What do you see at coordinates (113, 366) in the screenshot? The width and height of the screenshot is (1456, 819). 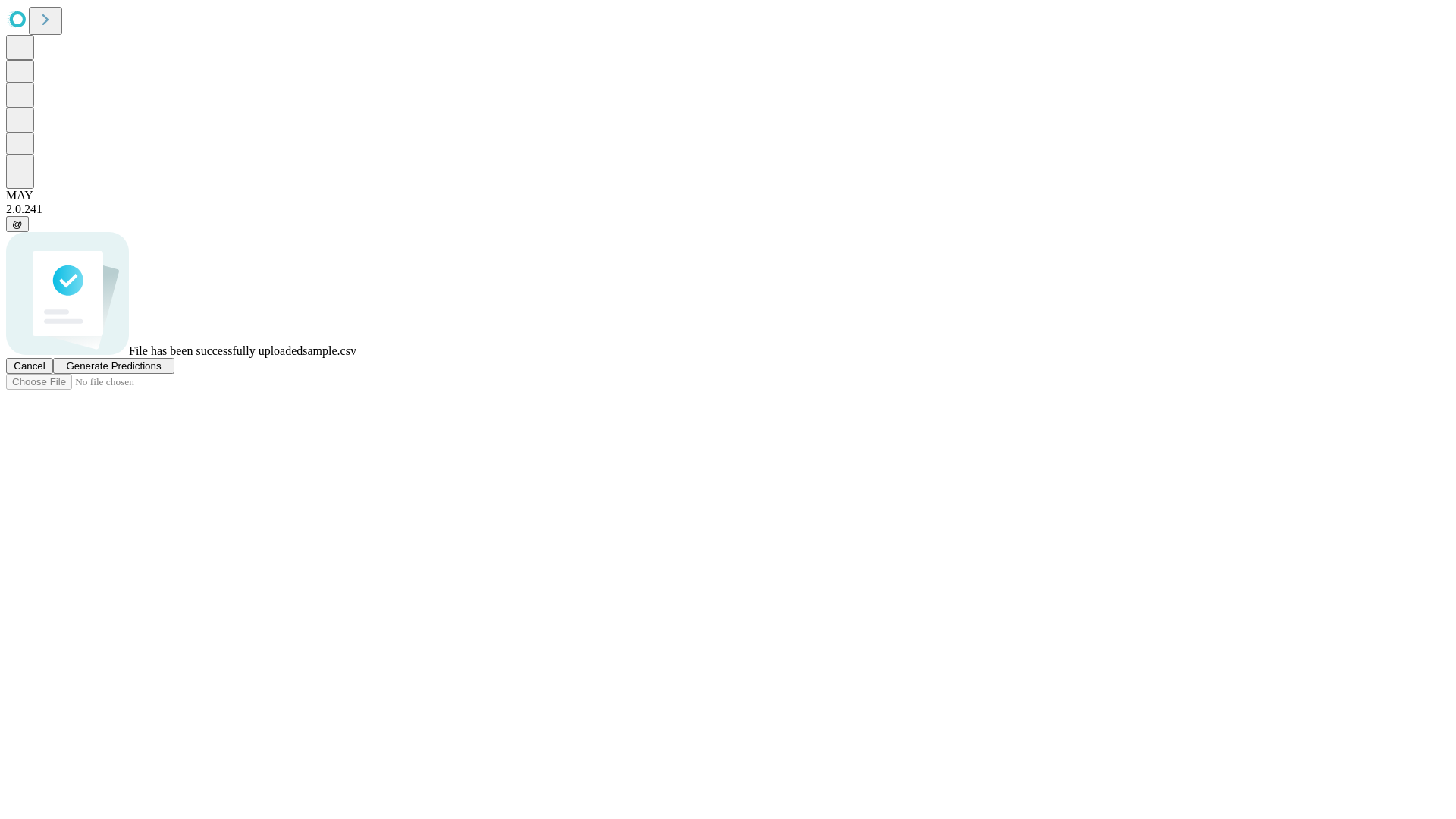 I see `span: Generate Predictions` at bounding box center [113, 366].